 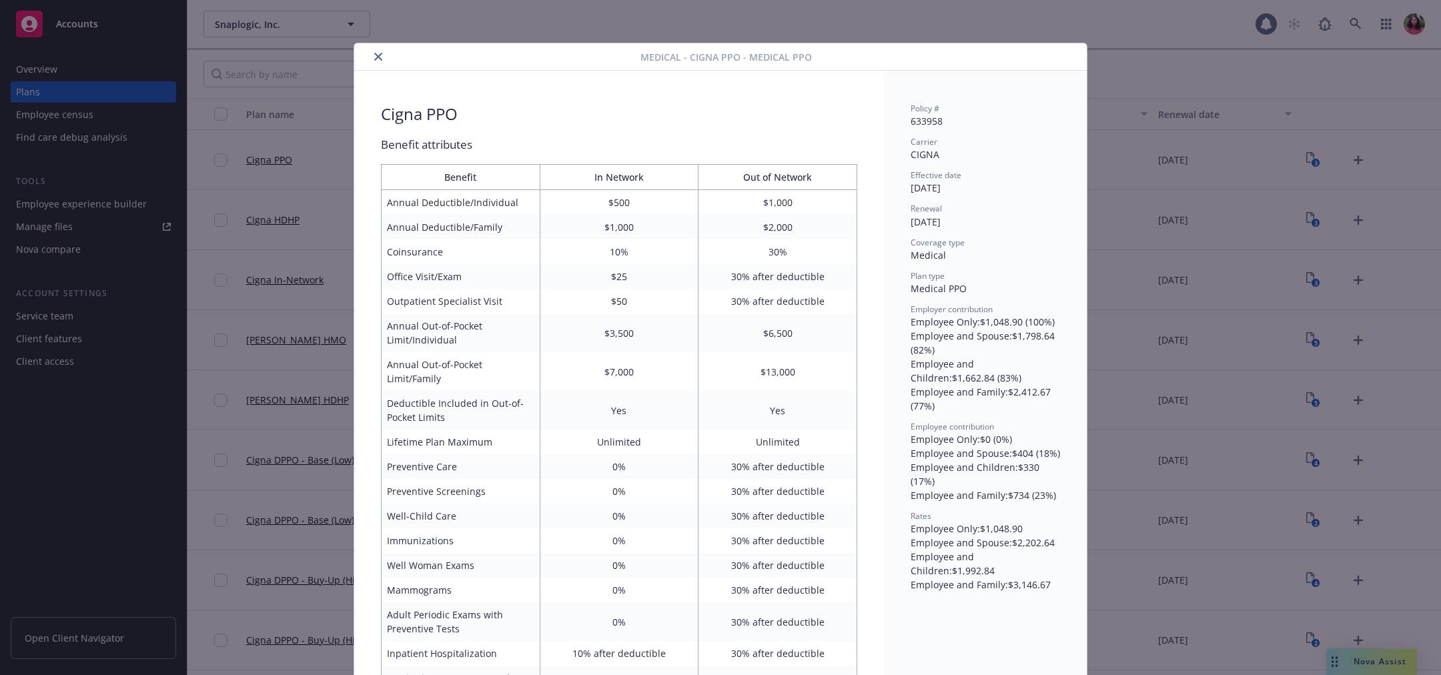 I want to click on td: $2,000, so click(x=778, y=227).